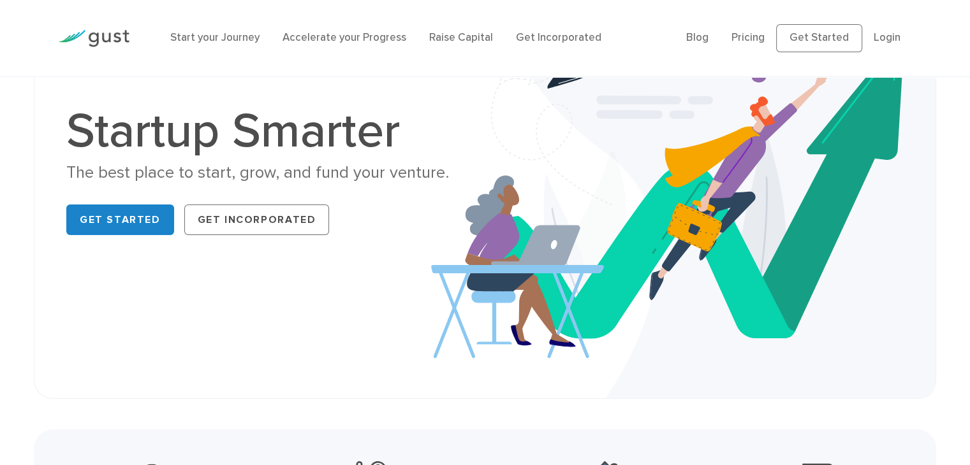 The width and height of the screenshot is (970, 465). Describe the element at coordinates (270, 131) in the screenshot. I see `h1: Startup Smarter` at that location.